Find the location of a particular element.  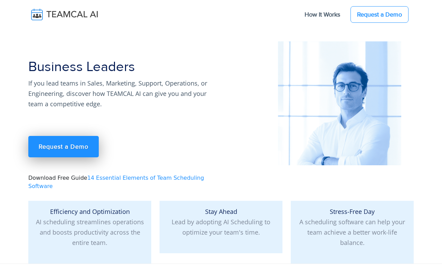

img: pic is located at coordinates (339, 103).